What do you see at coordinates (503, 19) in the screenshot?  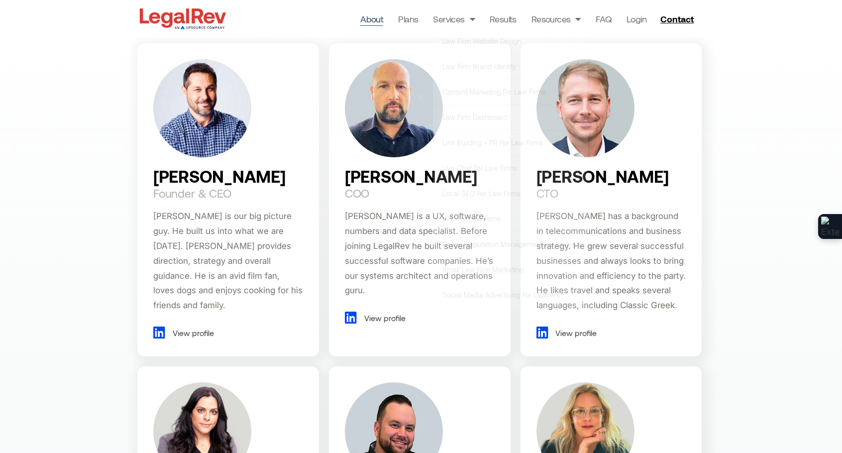 I see `a: Results` at bounding box center [503, 19].